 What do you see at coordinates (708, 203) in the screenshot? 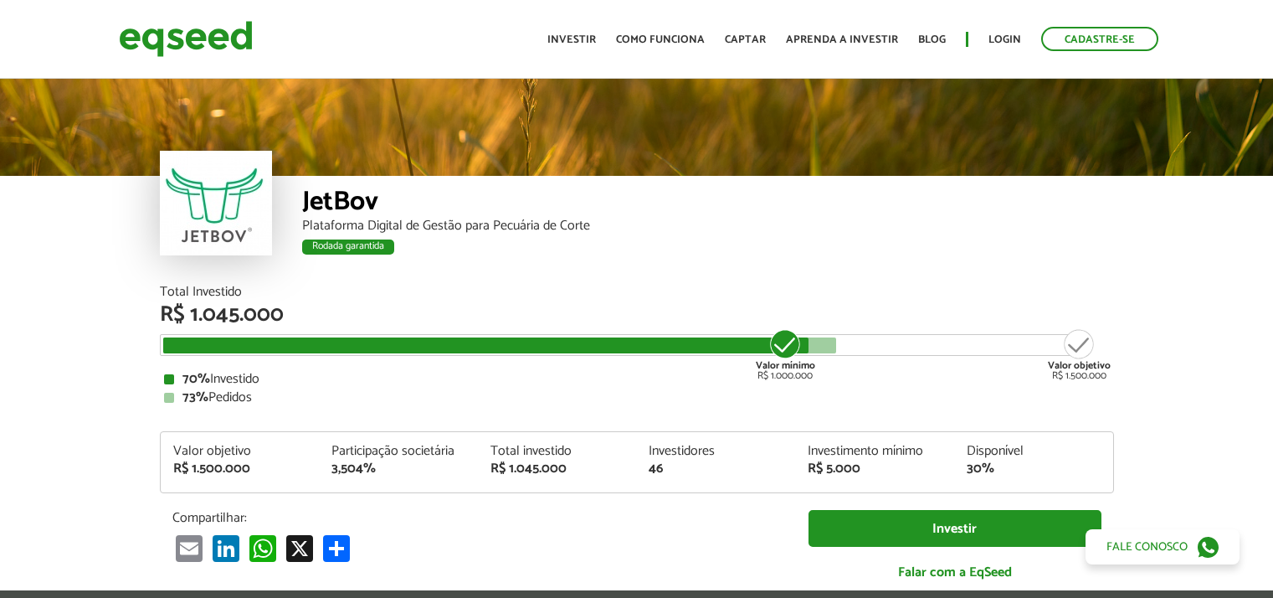
I see `div: JetBov` at bounding box center [708, 203].